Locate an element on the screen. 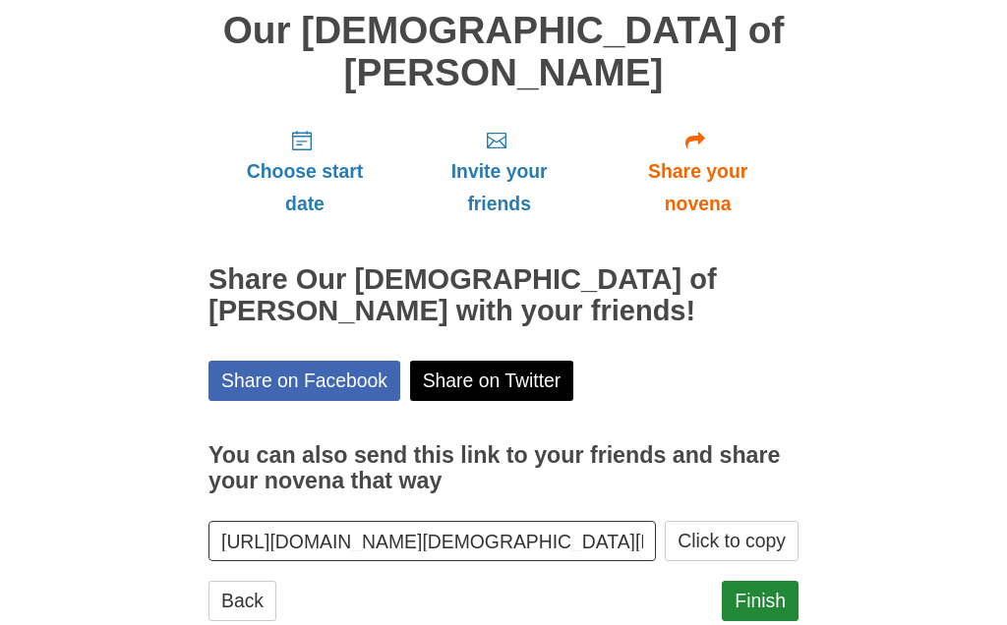 This screenshot has width=1007, height=625. span: Share your novena is located at coordinates (697, 188).